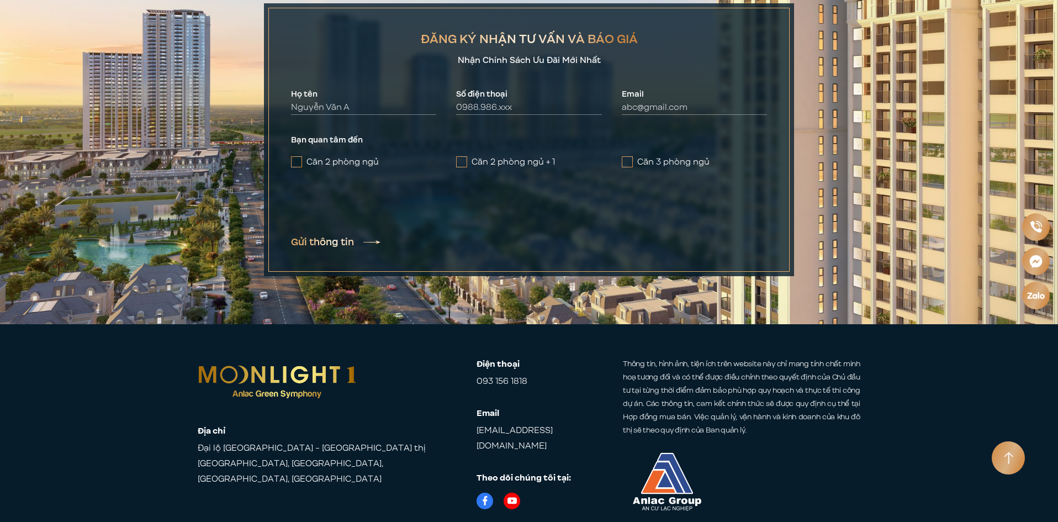 This screenshot has height=522, width=1058. I want to click on input: Nguyễn Văn A, so click(363, 108).